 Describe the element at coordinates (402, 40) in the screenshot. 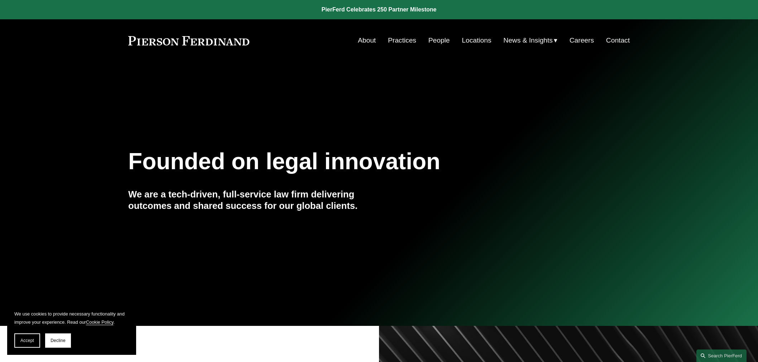

I see `a: Practices` at that location.